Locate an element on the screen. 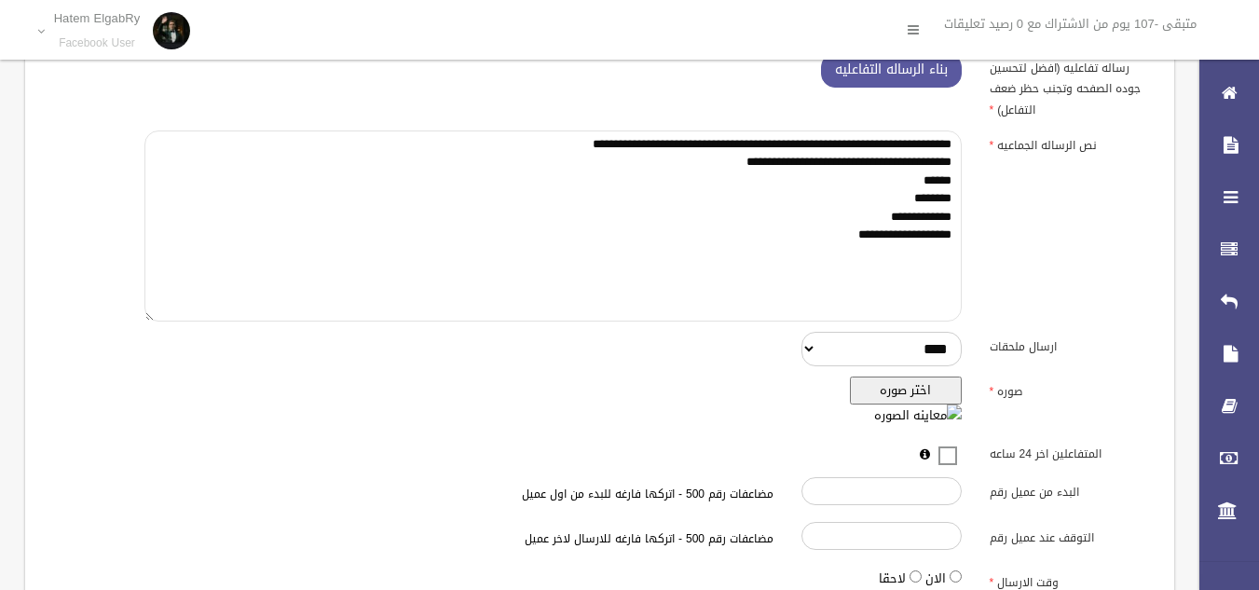 The width and height of the screenshot is (1259, 590). label: نص الرساله الجماعيه is located at coordinates (1070, 144).